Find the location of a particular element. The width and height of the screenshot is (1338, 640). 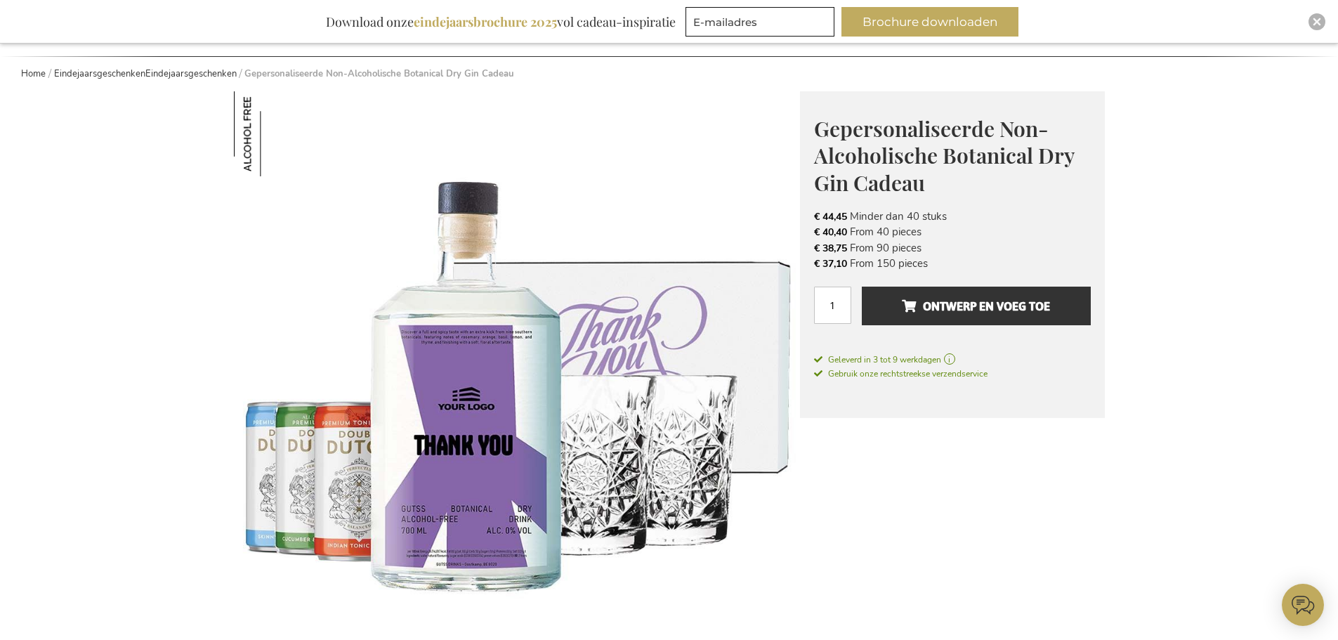

input: Aantal is located at coordinates (832, 305).